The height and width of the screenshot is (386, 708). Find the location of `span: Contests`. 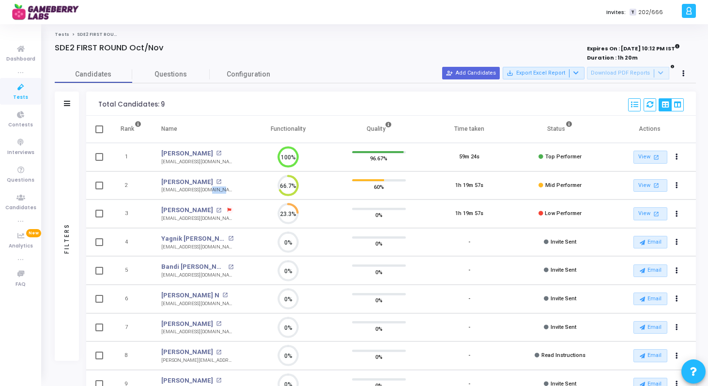

span: Contests is located at coordinates (20, 125).